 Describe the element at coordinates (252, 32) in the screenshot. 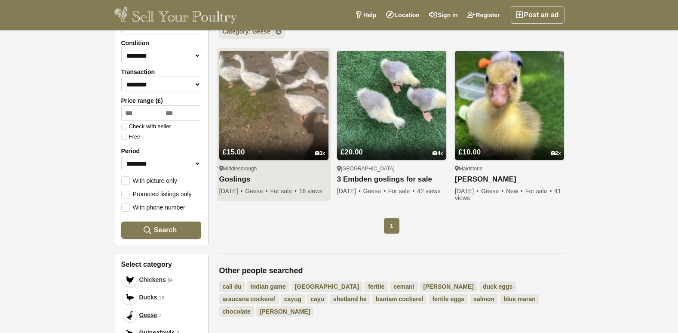

I see `a: Category: Geese` at that location.